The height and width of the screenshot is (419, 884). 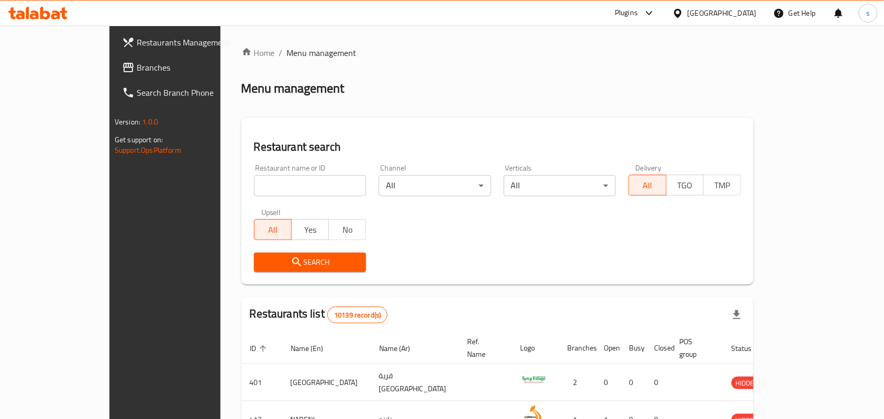 What do you see at coordinates (293, 88) in the screenshot?
I see `h2: Menu management` at bounding box center [293, 88].